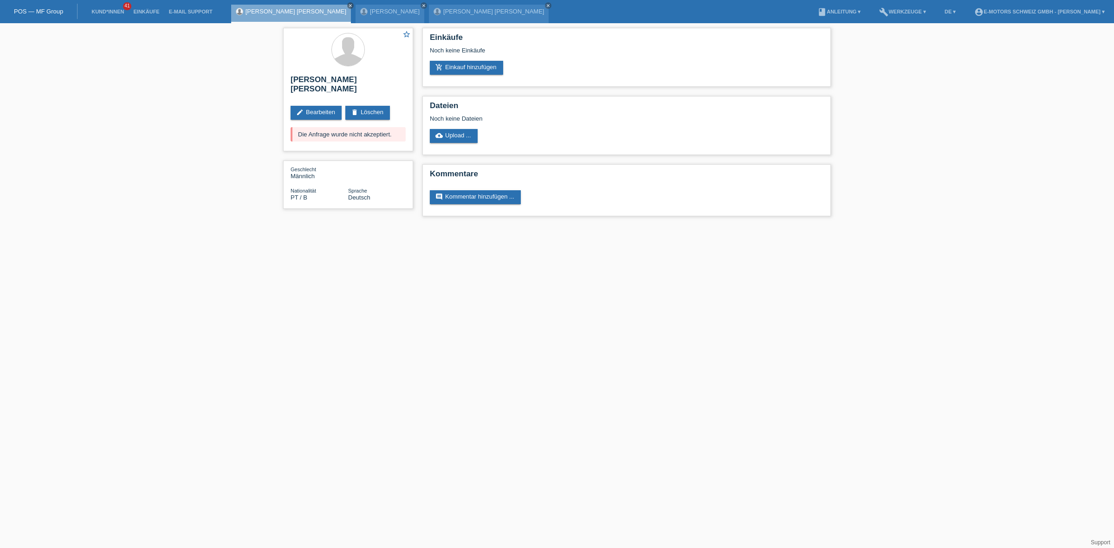 The height and width of the screenshot is (548, 1114). What do you see at coordinates (191, 12) in the screenshot?
I see `a: E-Mail Support` at bounding box center [191, 12].